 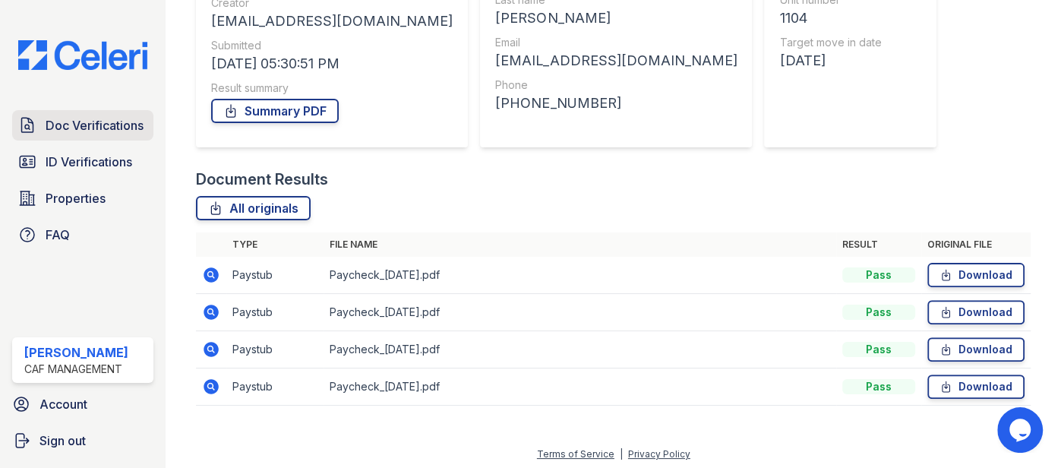 What do you see at coordinates (62, 441) in the screenshot?
I see `span: Sign out` at bounding box center [62, 441].